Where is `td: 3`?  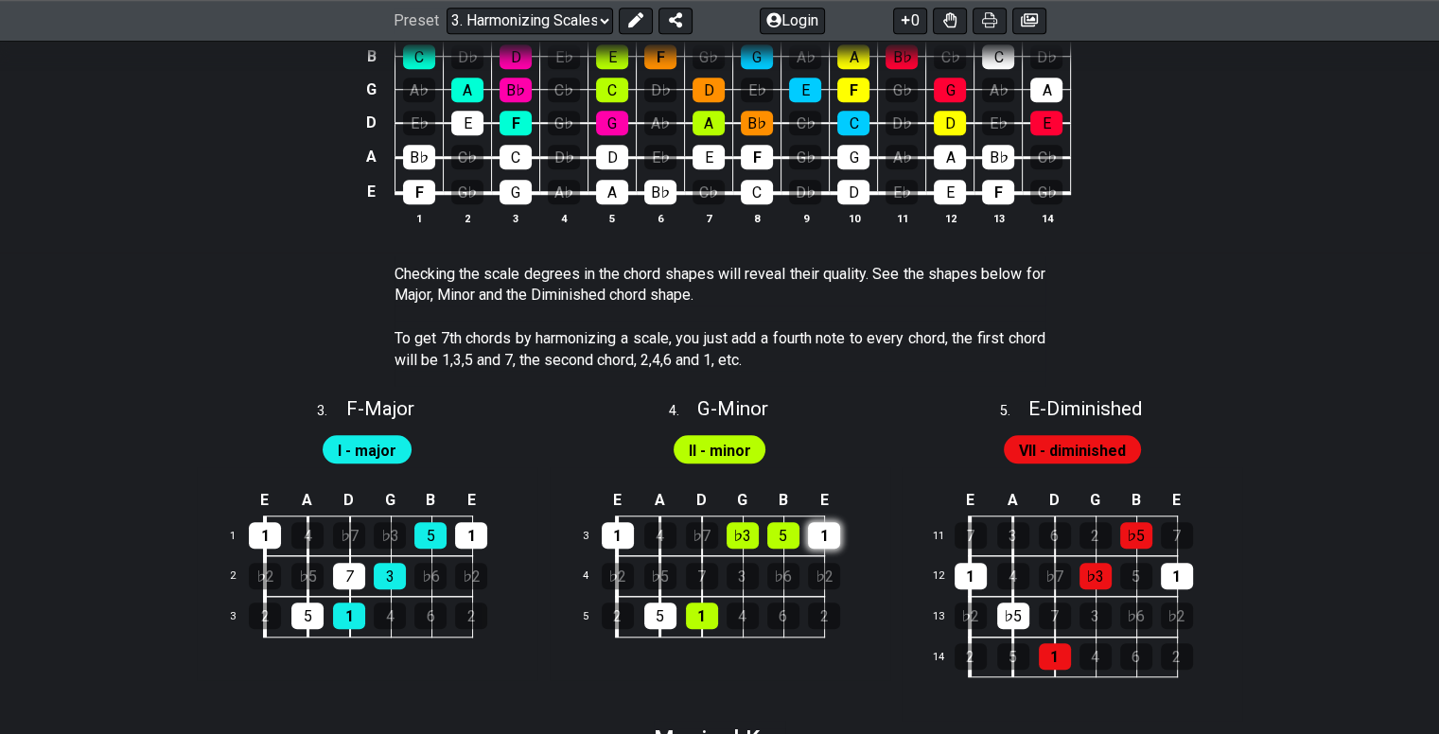 td: 3 is located at coordinates (241, 617).